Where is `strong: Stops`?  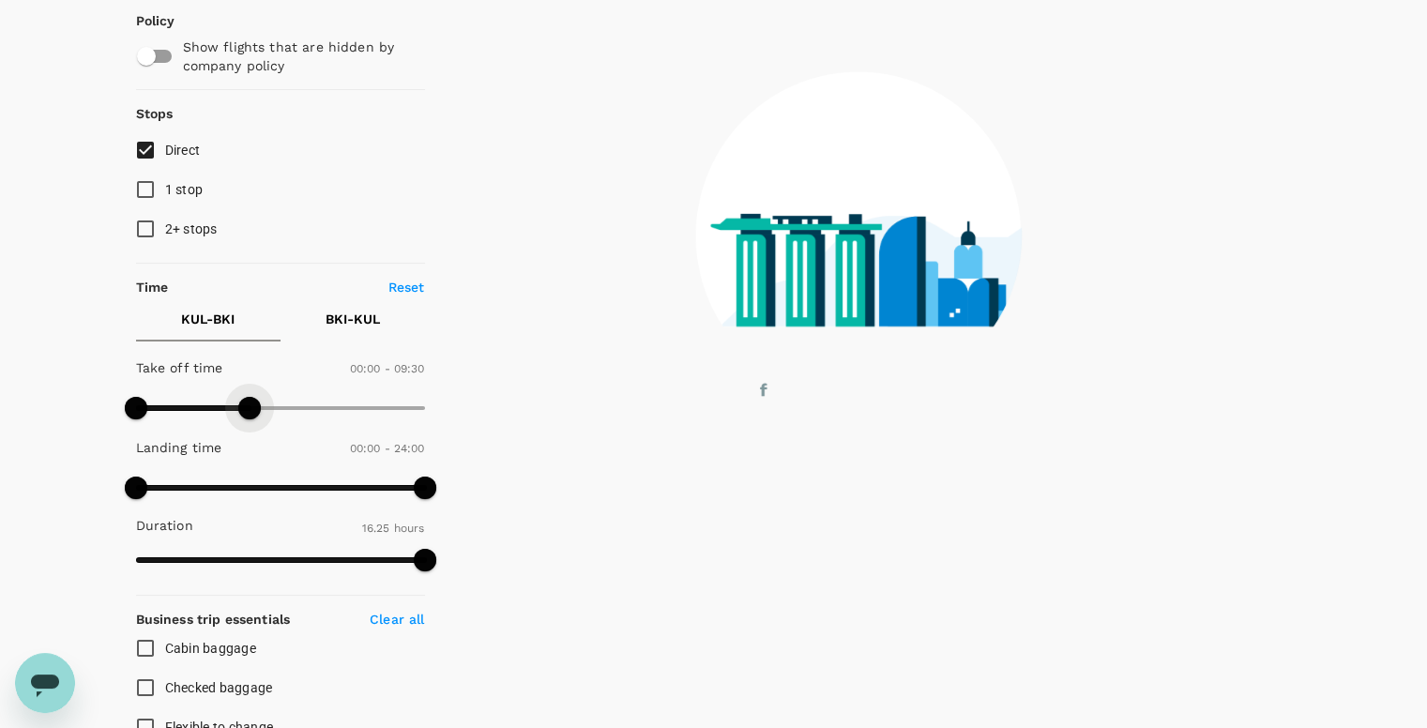 strong: Stops is located at coordinates (155, 114).